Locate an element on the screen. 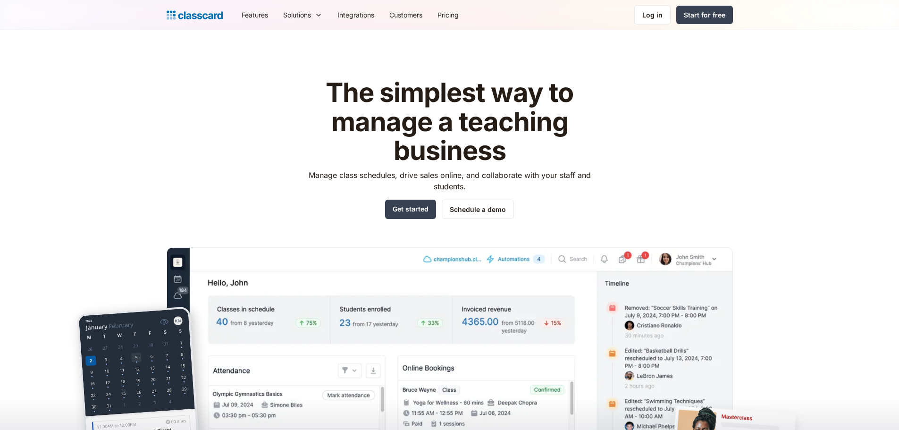  a: Log in is located at coordinates (652, 15).